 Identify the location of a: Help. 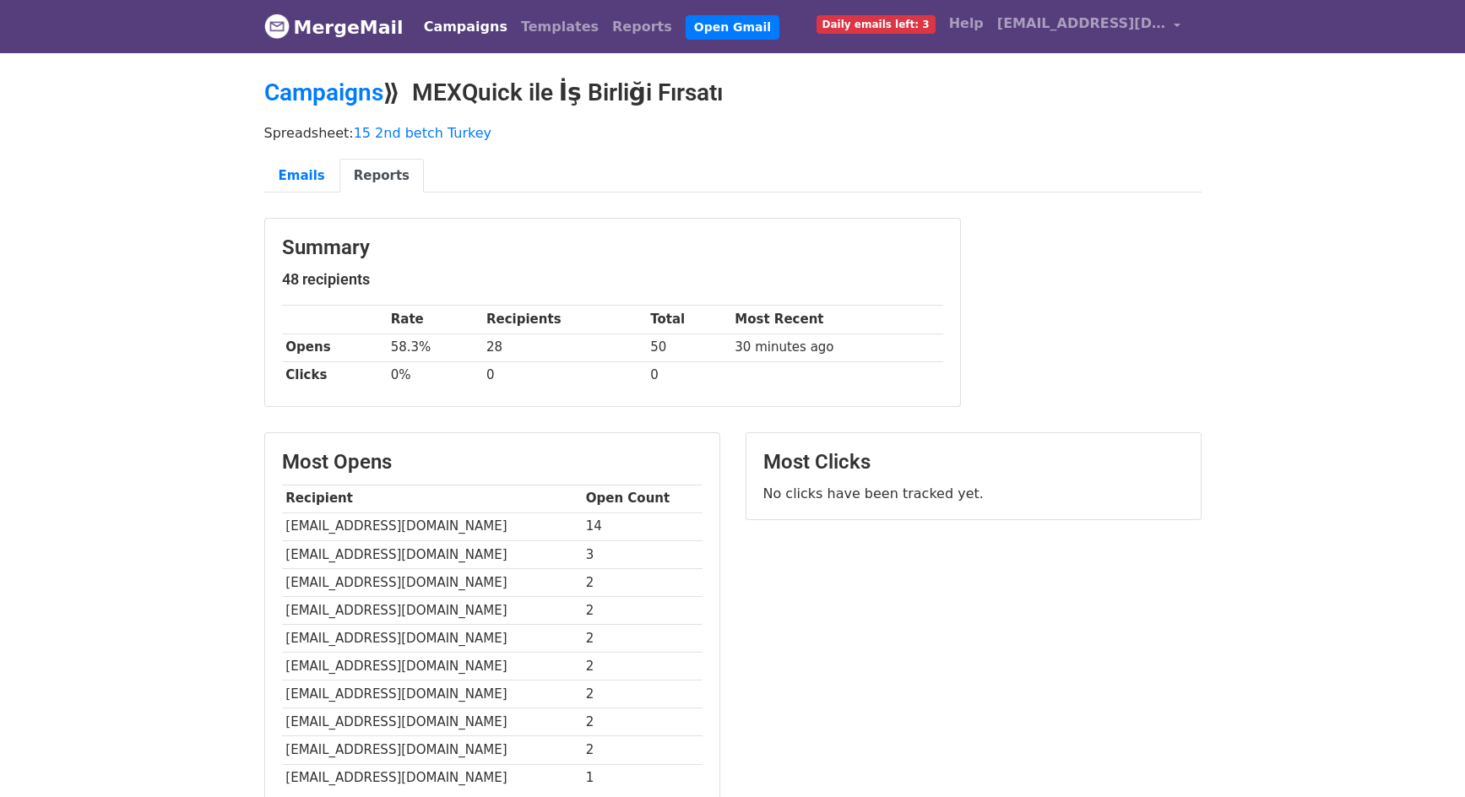
(966, 24).